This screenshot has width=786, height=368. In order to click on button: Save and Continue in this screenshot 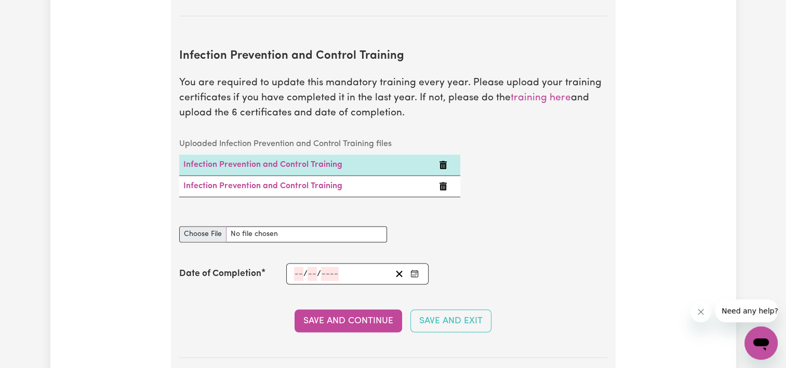, I will do `click(348, 320)`.